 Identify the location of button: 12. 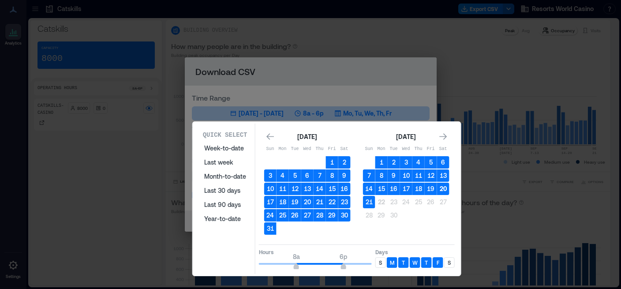
(431, 176).